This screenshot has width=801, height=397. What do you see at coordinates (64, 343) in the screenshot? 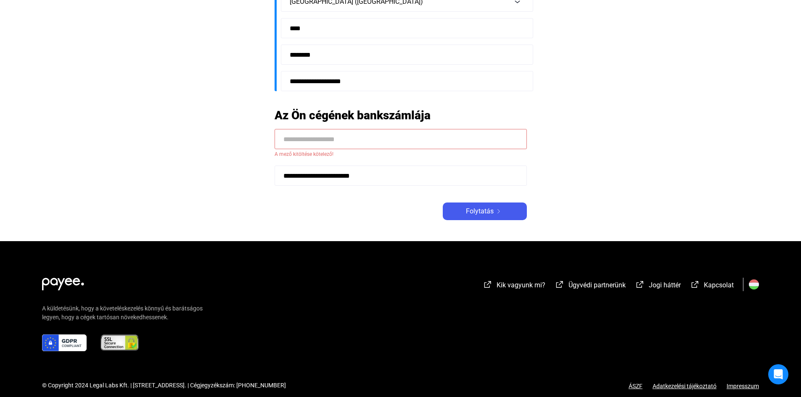
I see `img: gdpr` at bounding box center [64, 343].